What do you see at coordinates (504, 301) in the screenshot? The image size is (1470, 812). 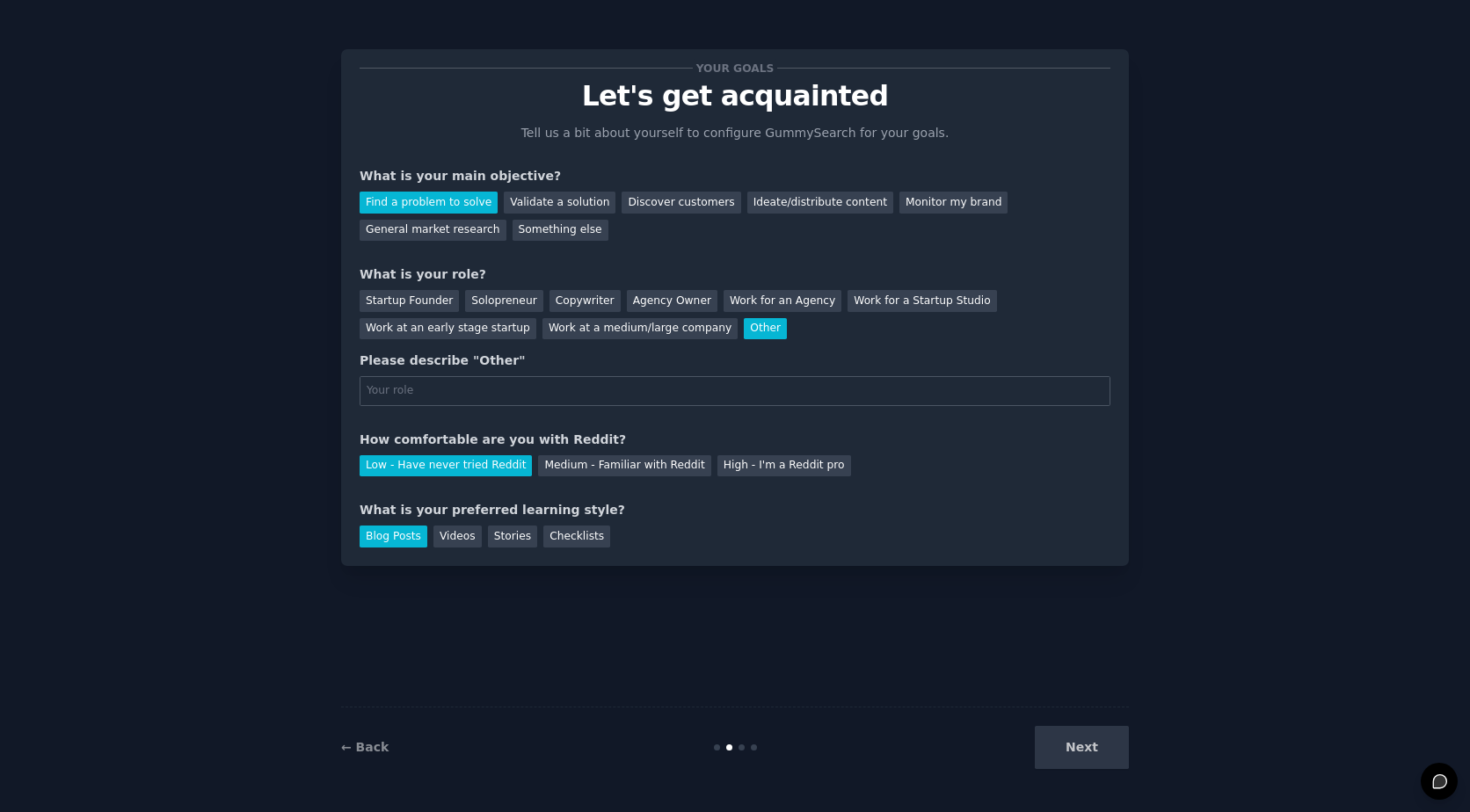 I see `div: Solopreneur` at bounding box center [504, 301].